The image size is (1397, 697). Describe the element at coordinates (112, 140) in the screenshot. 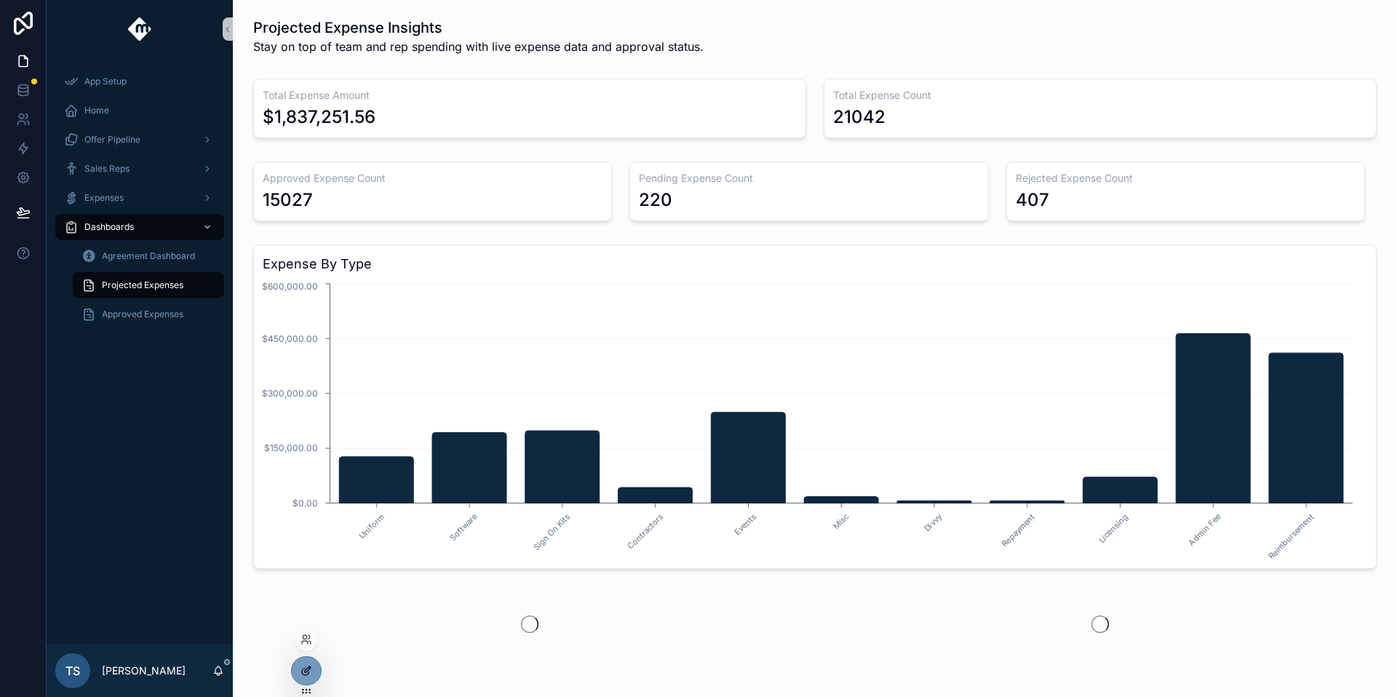

I see `span: Offer Pipeline` at that location.